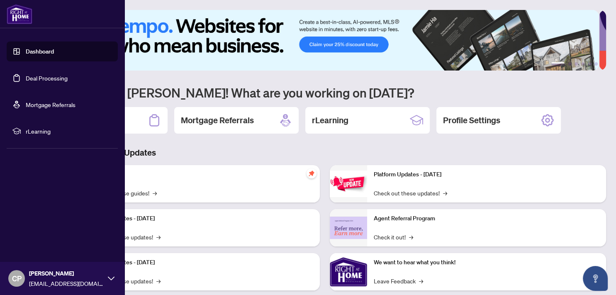  Describe the element at coordinates (398, 281) in the screenshot. I see `a: Leave Feedback→` at that location.